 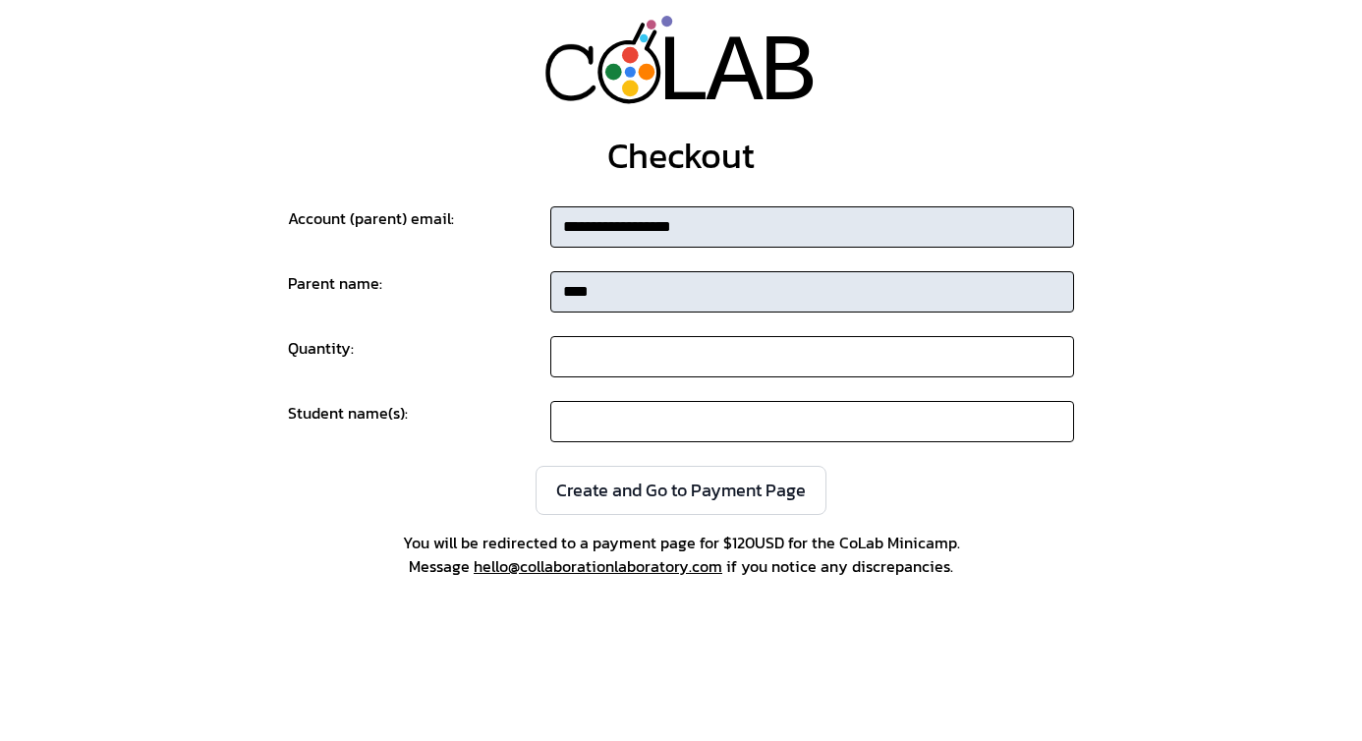 I want to click on div: B, so click(x=788, y=74).